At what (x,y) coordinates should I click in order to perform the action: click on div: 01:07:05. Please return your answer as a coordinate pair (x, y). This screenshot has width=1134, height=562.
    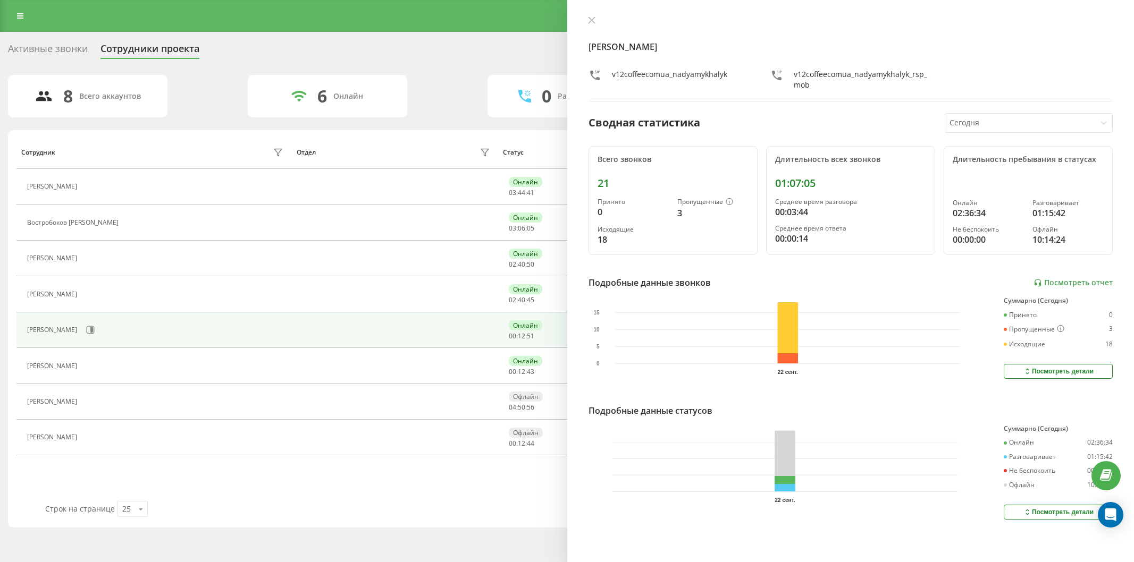
    Looking at the image, I should click on (851, 183).